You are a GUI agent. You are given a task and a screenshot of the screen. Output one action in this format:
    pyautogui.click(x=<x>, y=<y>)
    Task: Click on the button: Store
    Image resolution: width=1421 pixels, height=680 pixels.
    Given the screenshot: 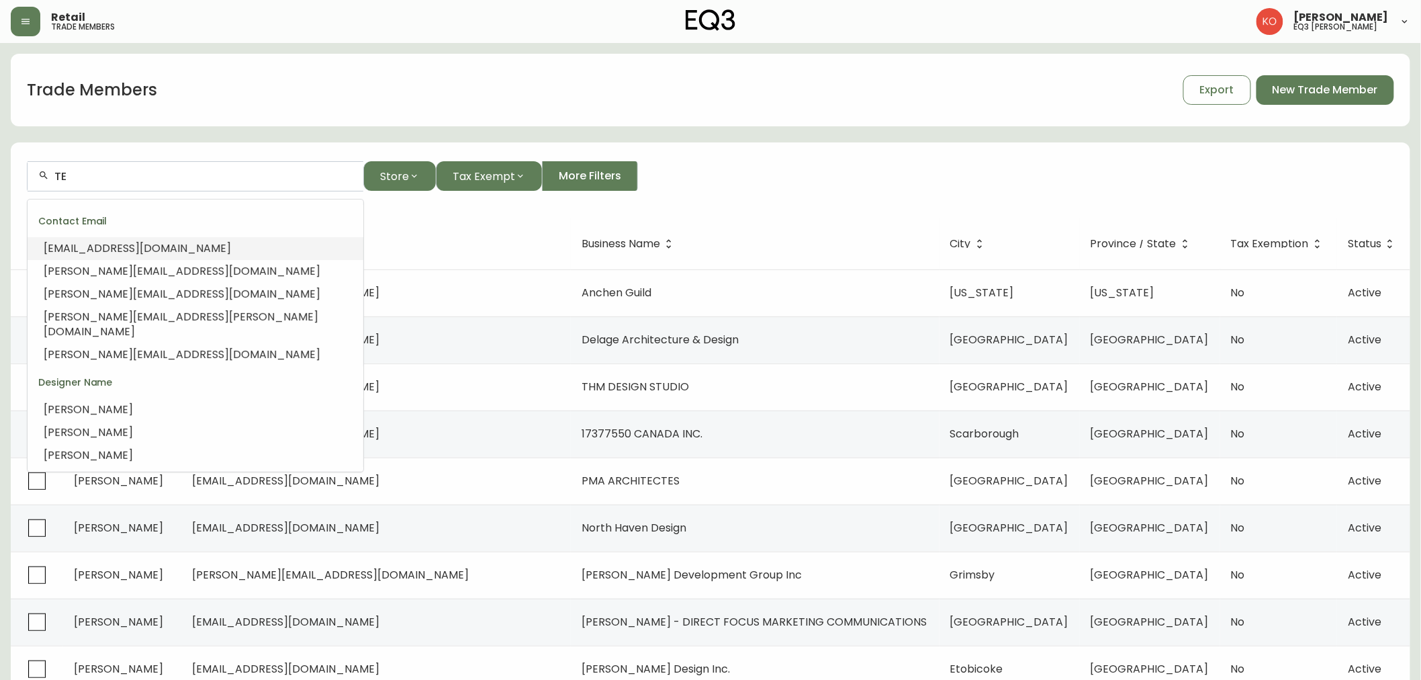 What is the action you would take?
    pyautogui.click(x=400, y=176)
    